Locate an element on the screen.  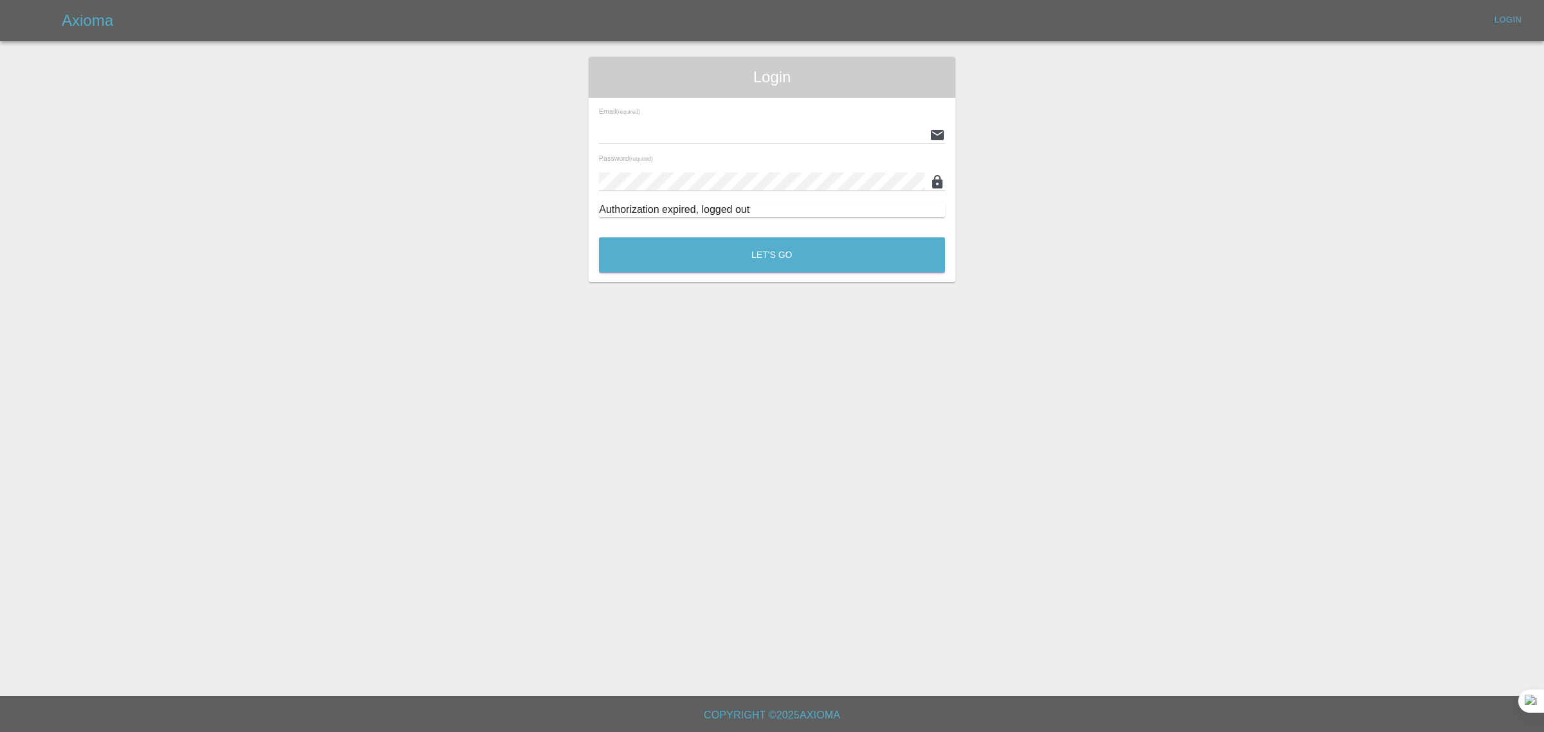
a: Login is located at coordinates (1508, 20).